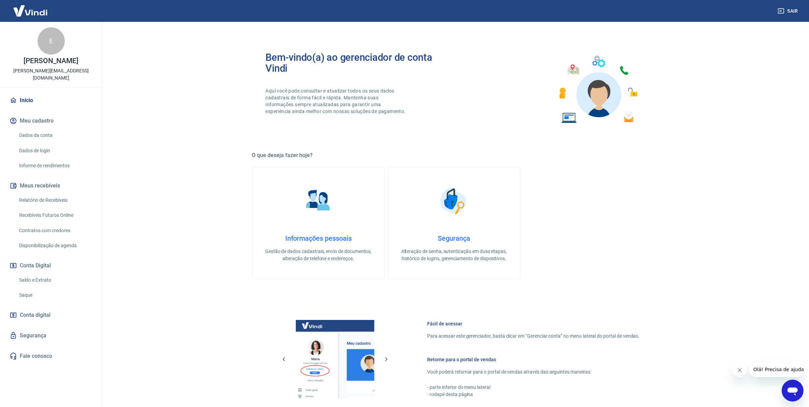 The width and height of the screenshot is (809, 407). What do you see at coordinates (789, 11) in the screenshot?
I see `button: Sair` at bounding box center [789, 11].